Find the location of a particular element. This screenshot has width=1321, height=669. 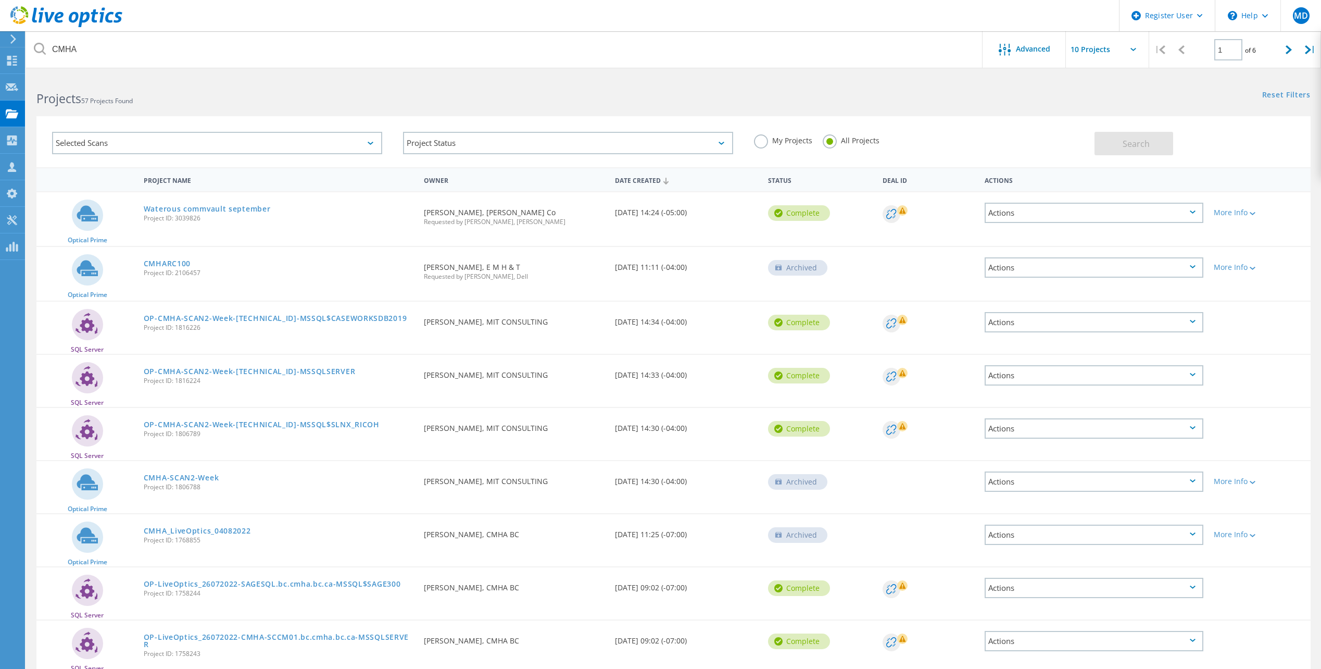

div: Date Created is located at coordinates (686, 180).